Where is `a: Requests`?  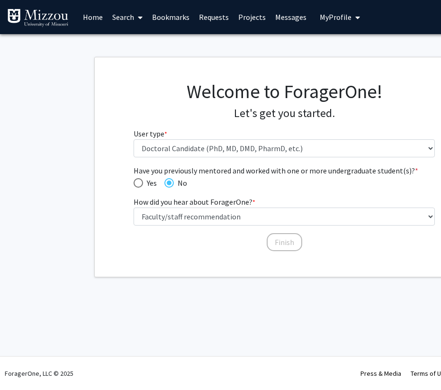
a: Requests is located at coordinates (214, 17).